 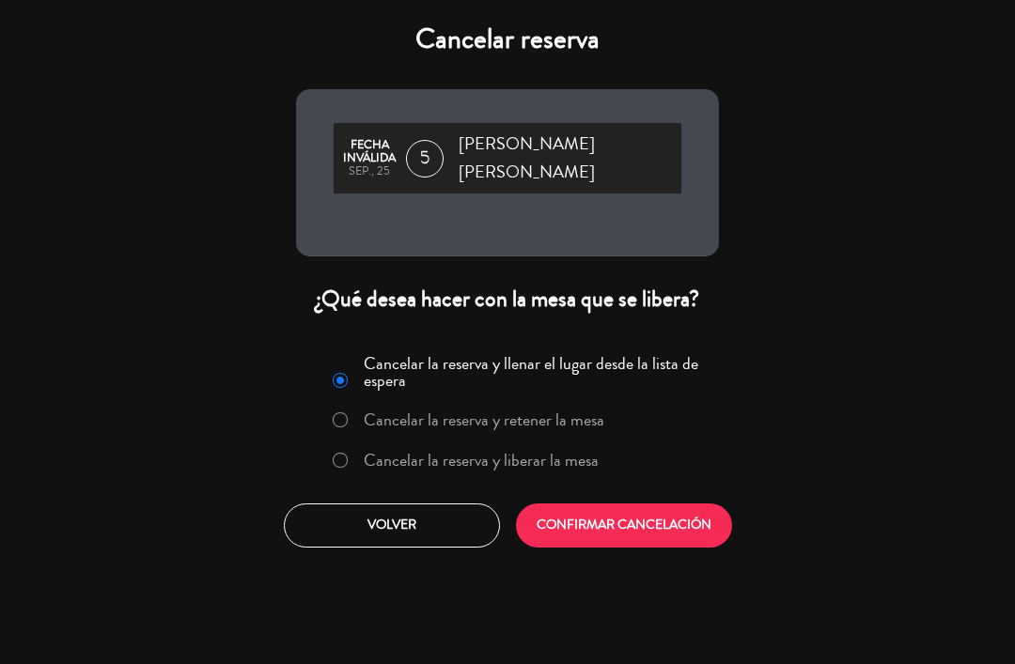 What do you see at coordinates (536, 372) in the screenshot?
I see `label: Cancelar la reserva y llenar el lugar desde la lista de espera` at bounding box center [536, 372].